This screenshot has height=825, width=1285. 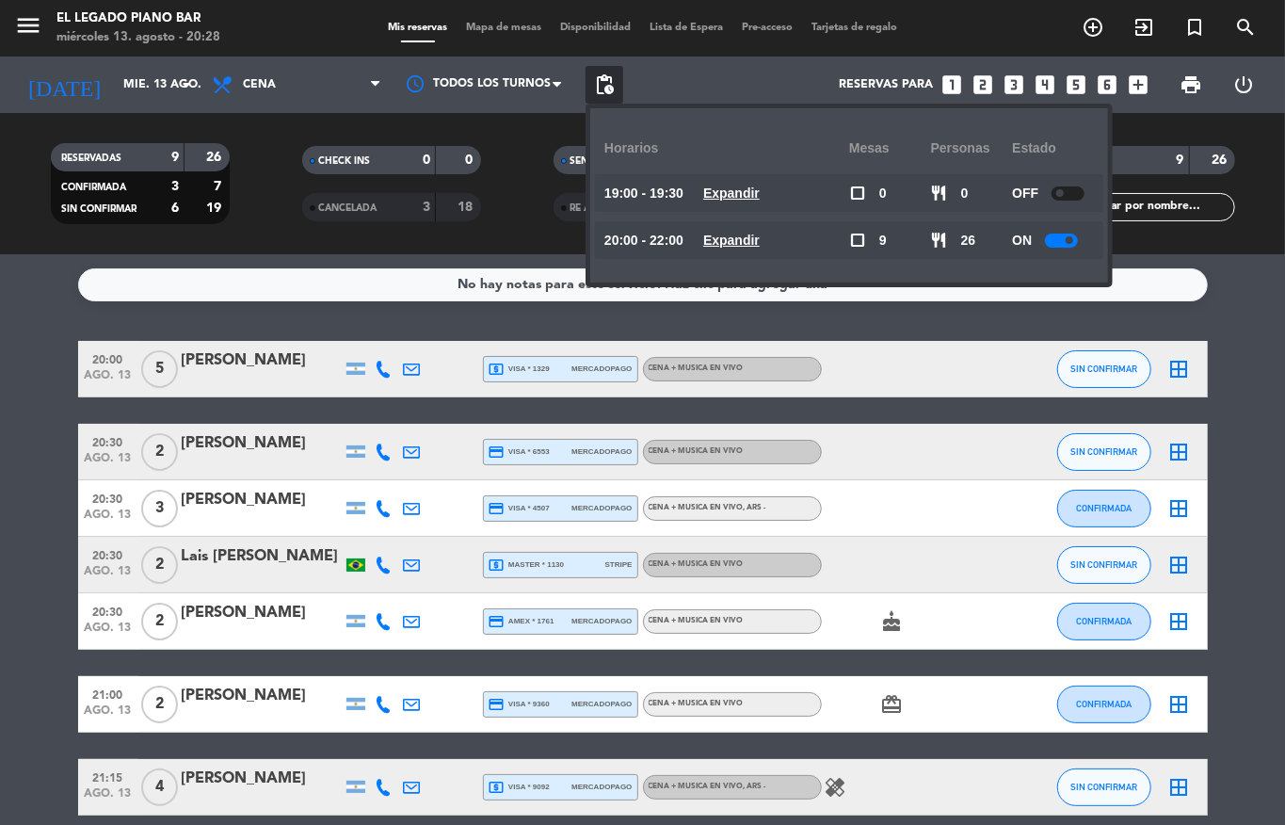 What do you see at coordinates (642, 284) in the screenshot?
I see `div: No hay notas para este servicio. Haz clic para agregar una` at bounding box center [642, 284].